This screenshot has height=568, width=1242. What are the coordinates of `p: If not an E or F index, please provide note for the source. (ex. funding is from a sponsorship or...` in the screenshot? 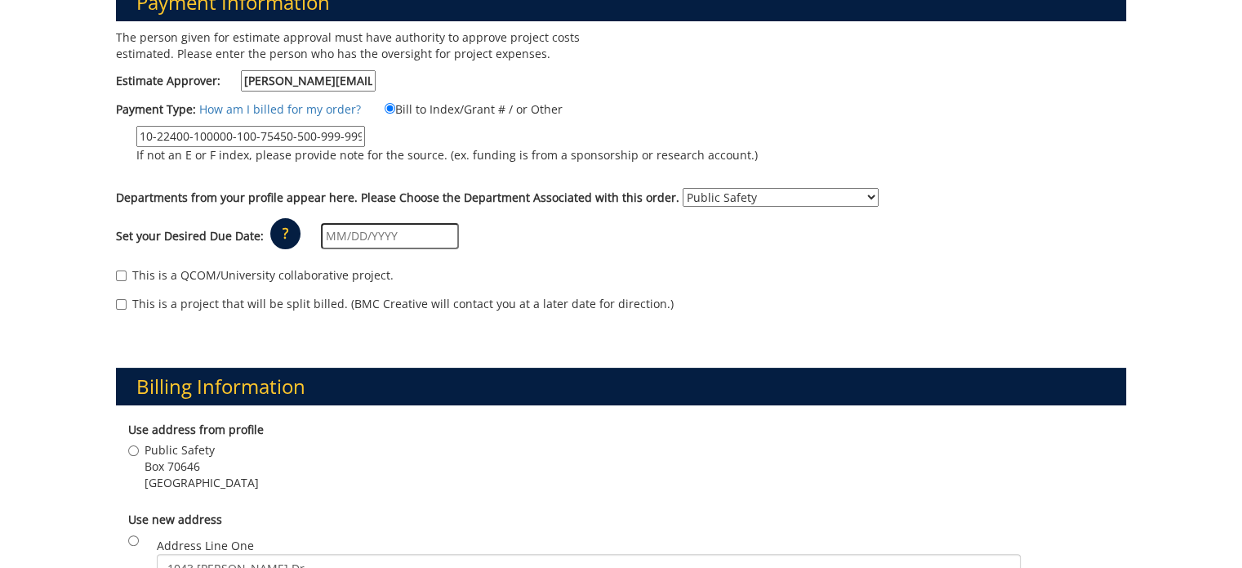 It's located at (447, 155).